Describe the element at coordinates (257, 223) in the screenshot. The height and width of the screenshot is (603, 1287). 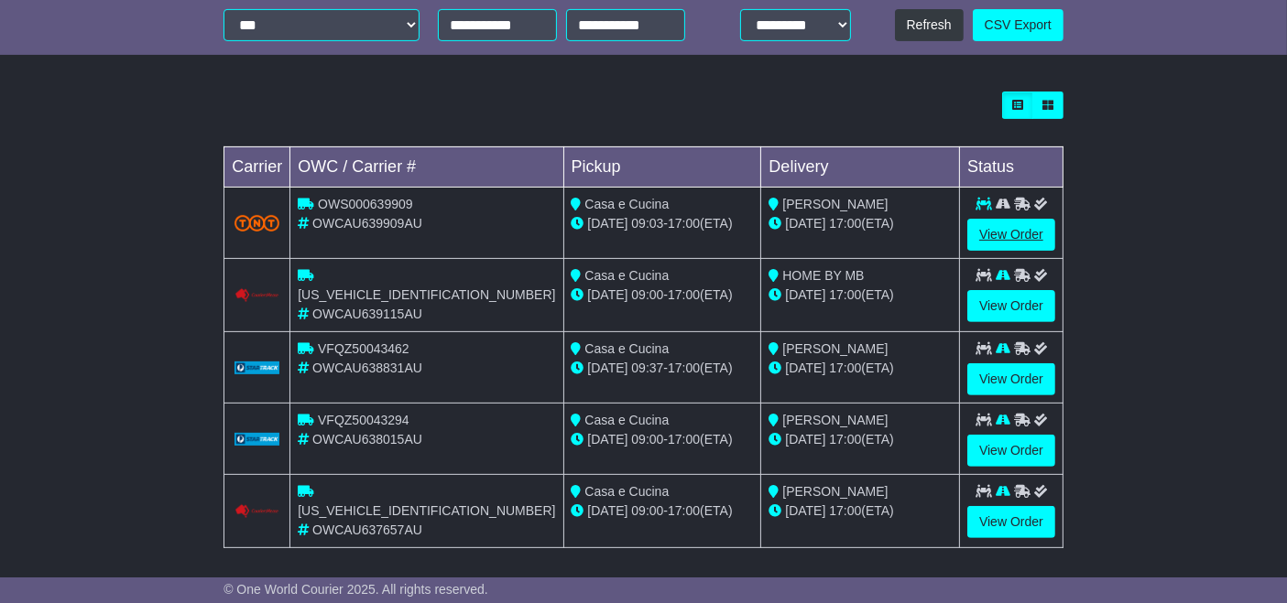
I see `img: TNT_Domestic.png` at that location.